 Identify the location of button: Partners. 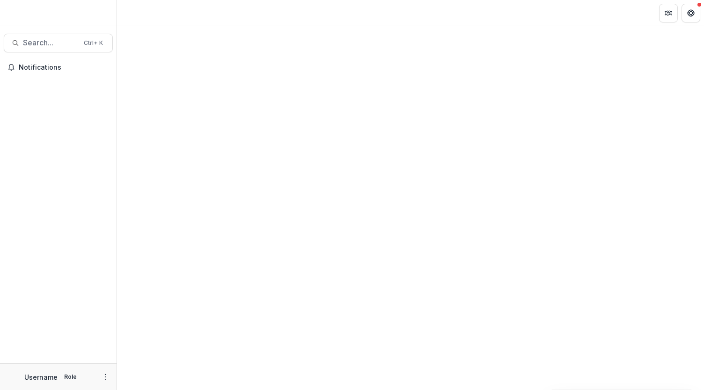
(668, 13).